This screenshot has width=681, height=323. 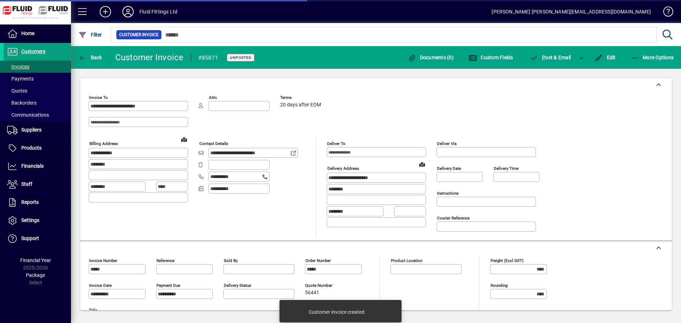 I want to click on a: Knowledge Base, so click(x=665, y=13).